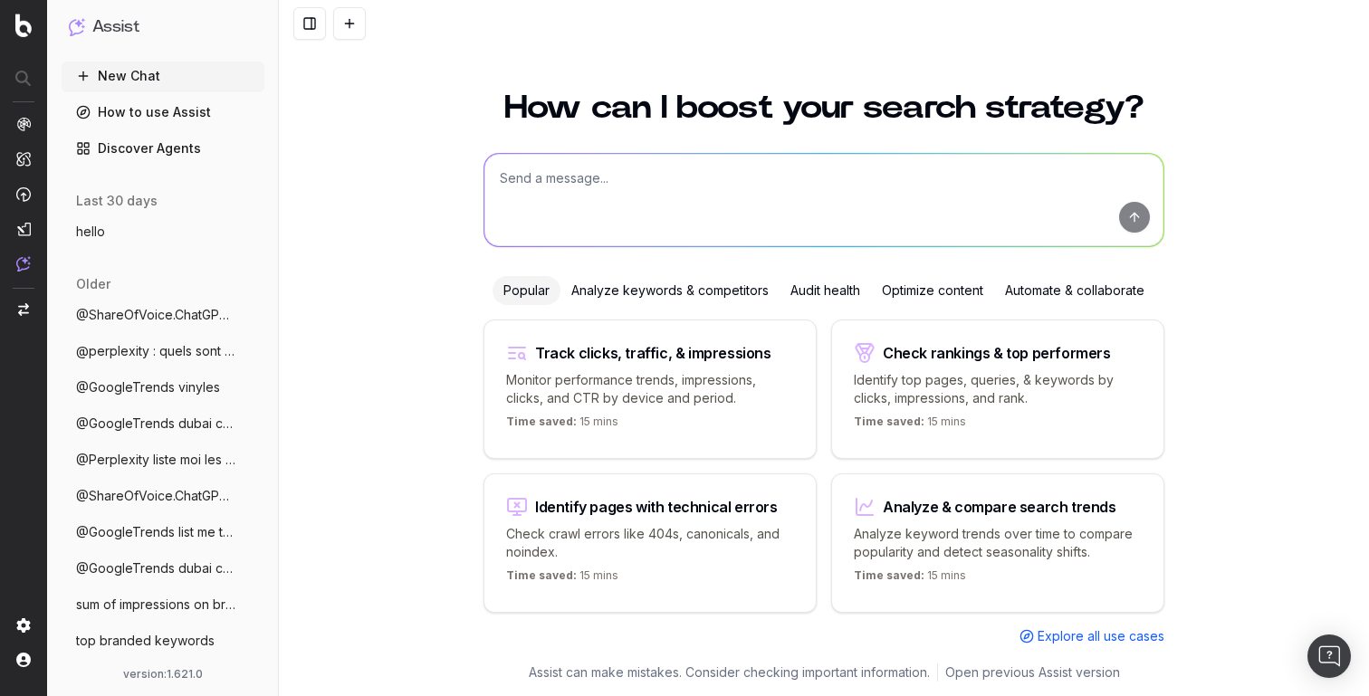 This screenshot has height=696, width=1369. What do you see at coordinates (163, 315) in the screenshot?
I see `button: @ShareOfVoice.ChatGPT for "Where can I f` at bounding box center [163, 315].